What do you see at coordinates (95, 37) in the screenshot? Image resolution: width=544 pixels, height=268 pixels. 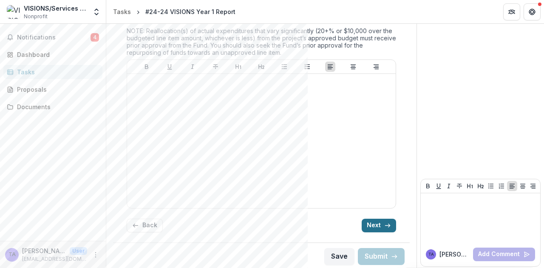 I see `span: 4` at bounding box center [95, 37].